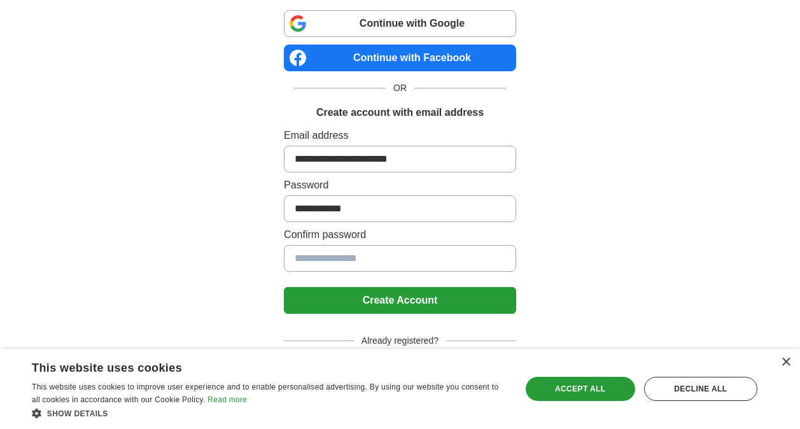 The width and height of the screenshot is (800, 429). I want to click on a: Continue with Facebook, so click(400, 58).